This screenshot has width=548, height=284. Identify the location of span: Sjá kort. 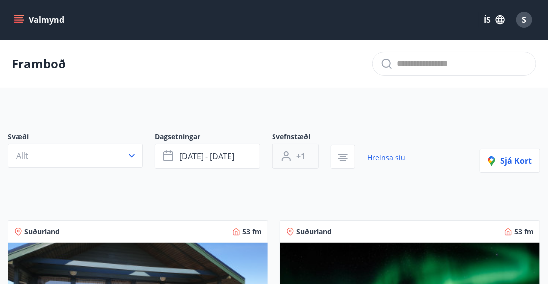
(510, 160).